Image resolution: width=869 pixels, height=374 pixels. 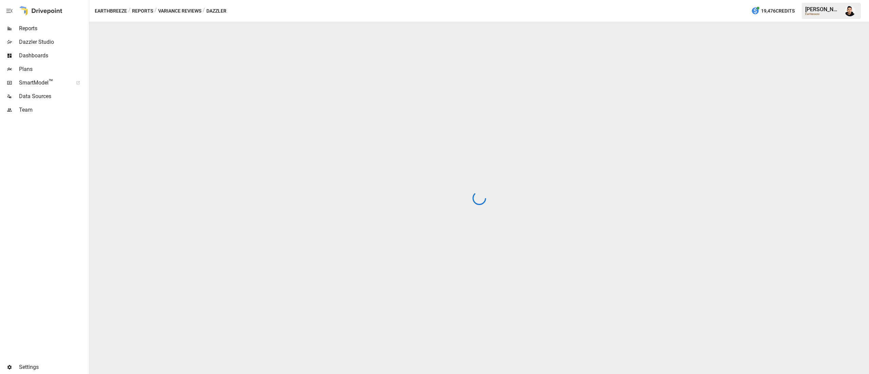 What do you see at coordinates (44, 83) in the screenshot?
I see `span: SmartModel` at bounding box center [44, 83].